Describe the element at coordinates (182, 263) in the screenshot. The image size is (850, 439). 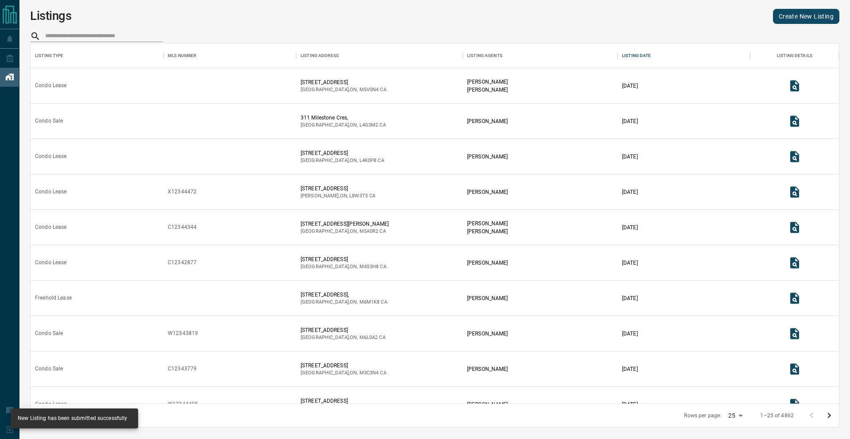
I see `div: C12342877` at that location.